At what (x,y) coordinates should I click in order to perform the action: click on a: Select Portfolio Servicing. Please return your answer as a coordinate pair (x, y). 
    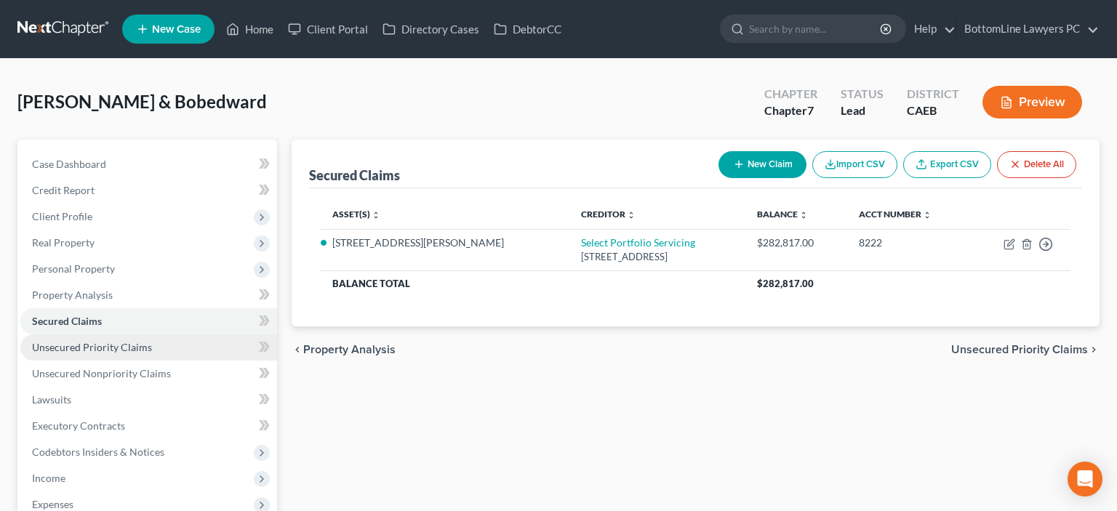
    Looking at the image, I should click on (638, 242).